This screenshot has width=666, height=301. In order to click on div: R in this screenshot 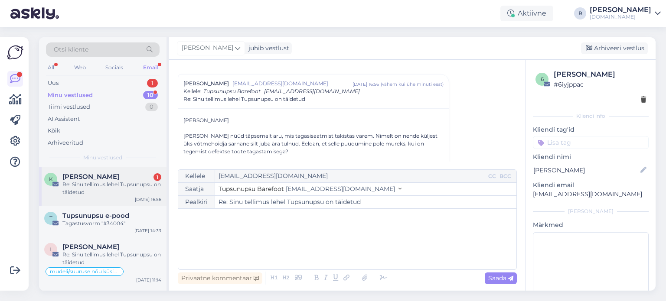, I will do `click(580, 13)`.